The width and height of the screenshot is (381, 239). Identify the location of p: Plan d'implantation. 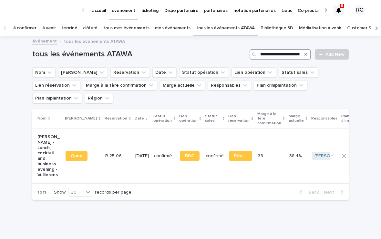
(354, 119).